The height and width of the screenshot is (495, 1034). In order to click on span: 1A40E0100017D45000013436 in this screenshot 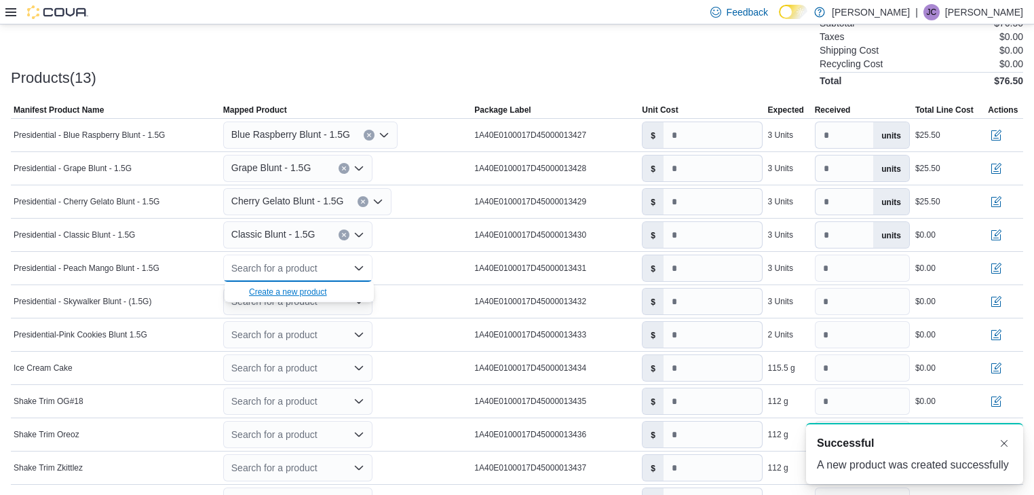, I will do `click(530, 434)`.